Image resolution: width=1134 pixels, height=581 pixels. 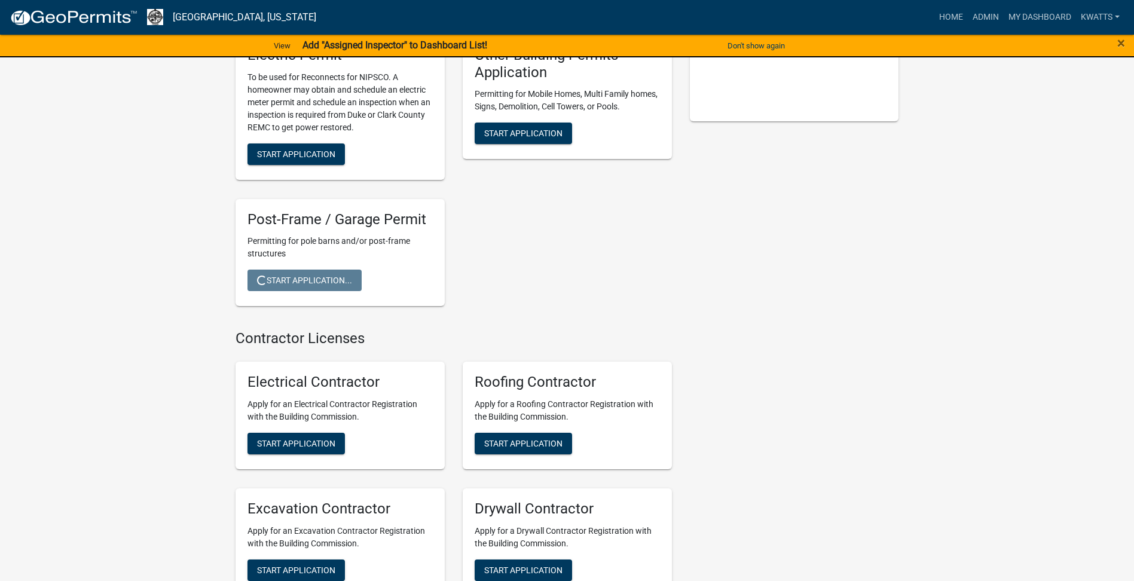 I want to click on a: My Dashboard, so click(x=1040, y=17).